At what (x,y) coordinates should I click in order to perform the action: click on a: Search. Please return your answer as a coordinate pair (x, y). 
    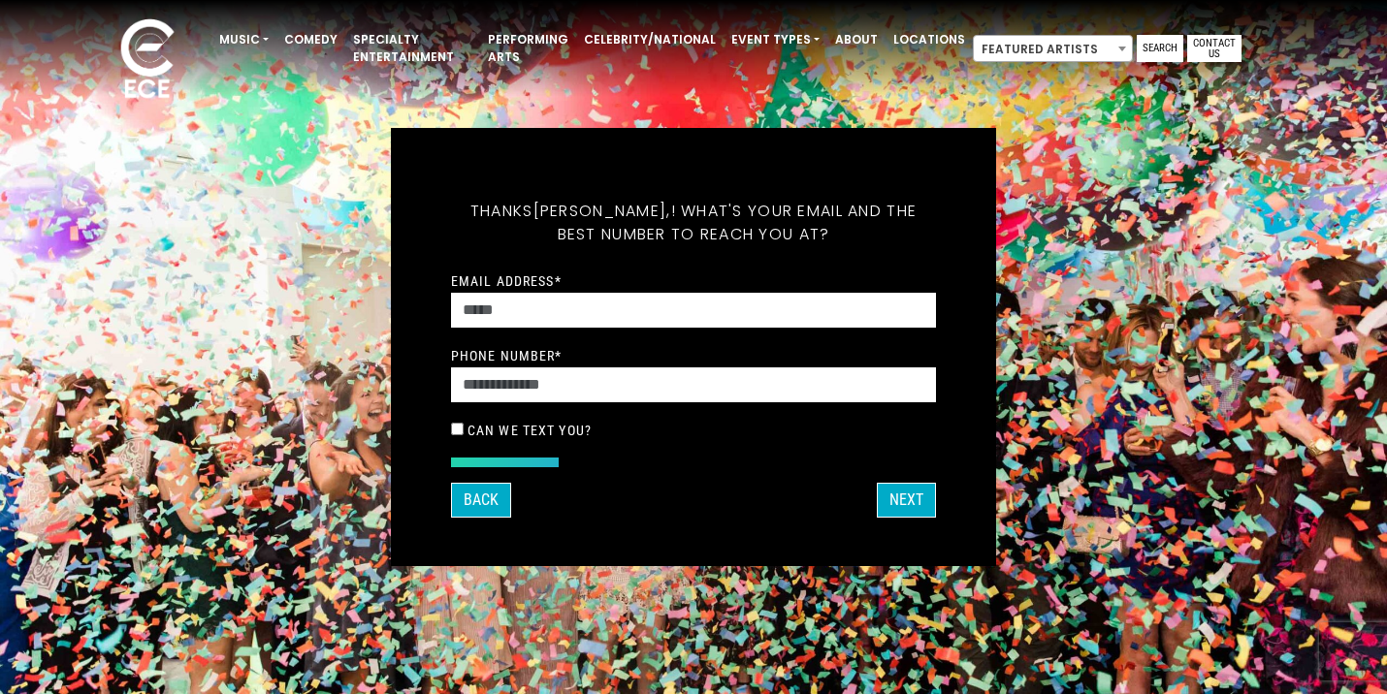
    Looking at the image, I should click on (1160, 48).